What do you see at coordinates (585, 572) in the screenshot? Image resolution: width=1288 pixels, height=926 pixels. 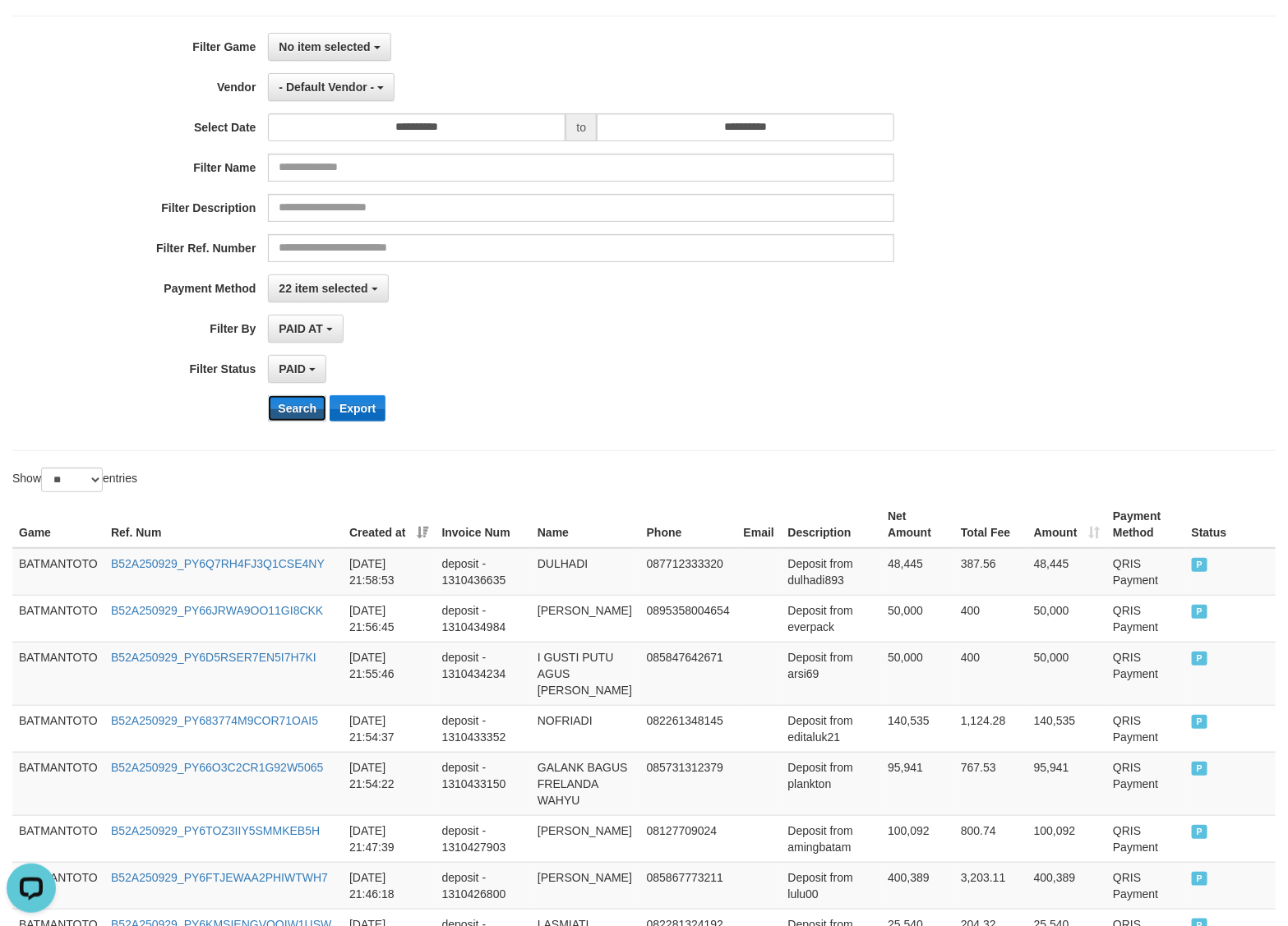 I see `td: DULHADI` at bounding box center [585, 572].